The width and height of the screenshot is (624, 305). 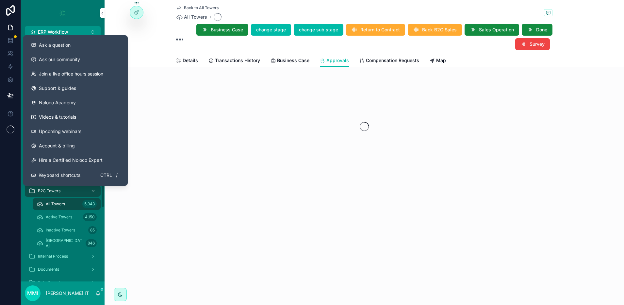 What do you see at coordinates (197, 8) in the screenshot?
I see `a: Back to All Towers` at bounding box center [197, 8].